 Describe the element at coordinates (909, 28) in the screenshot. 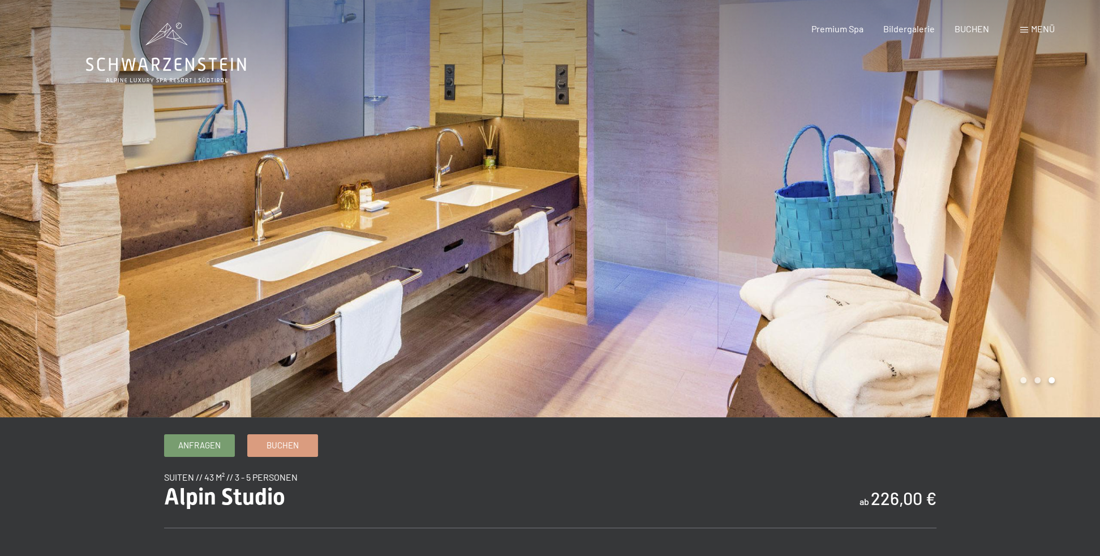

I see `a: Bildergalerie` at that location.